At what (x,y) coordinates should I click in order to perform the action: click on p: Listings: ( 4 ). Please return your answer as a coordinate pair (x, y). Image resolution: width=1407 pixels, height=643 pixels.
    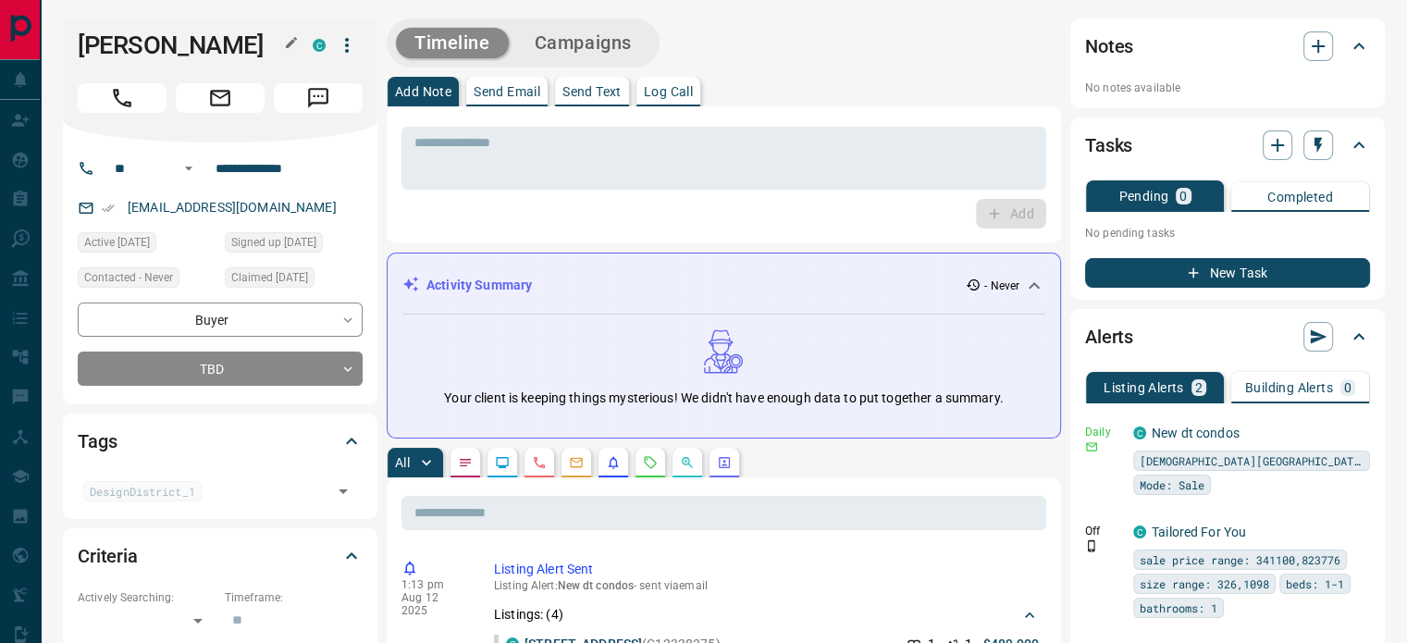
    Looking at the image, I should click on (528, 614).